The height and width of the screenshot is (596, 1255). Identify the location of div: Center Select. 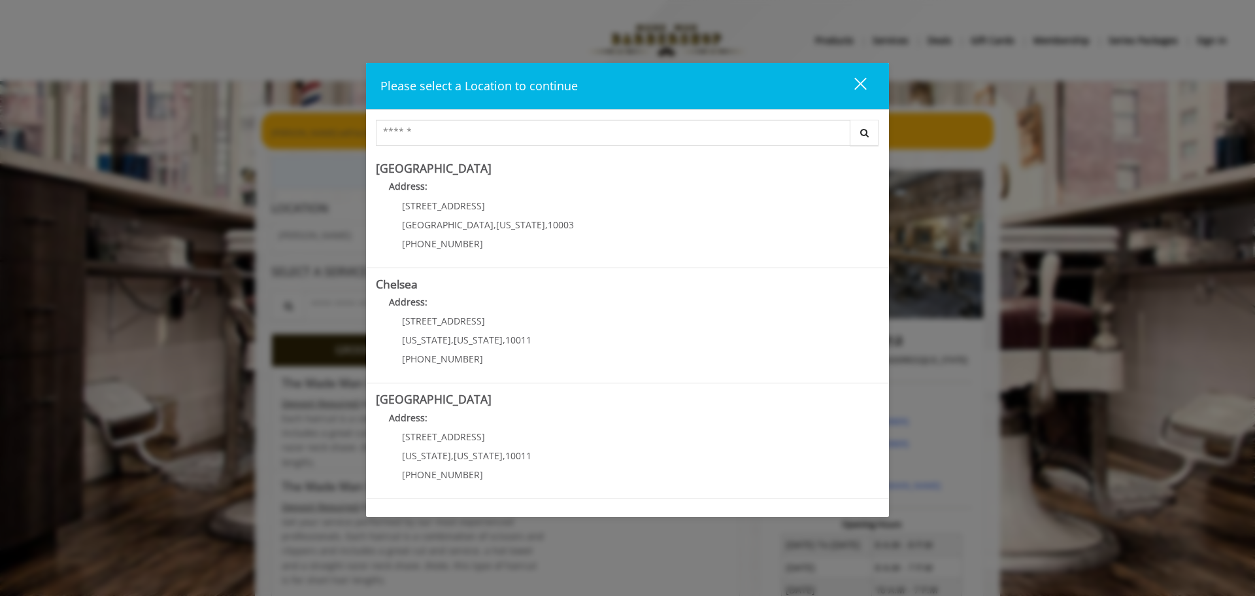
(628, 136).